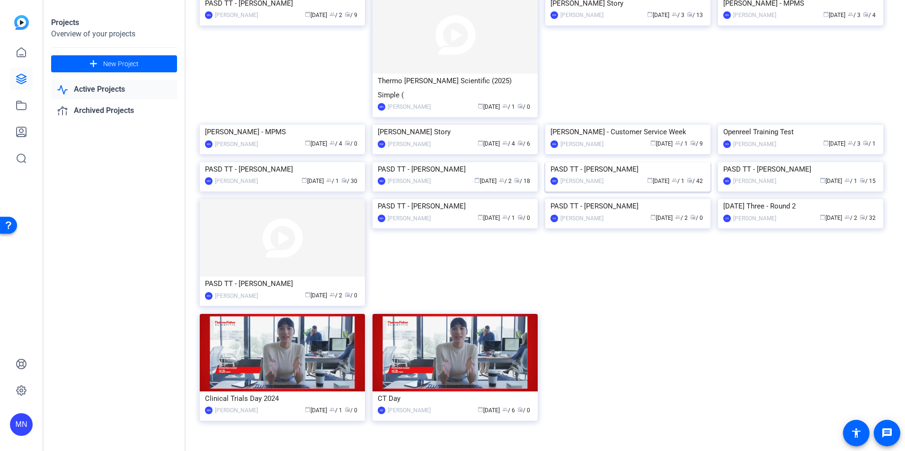 This screenshot has width=905, height=451. What do you see at coordinates (381, 144) in the screenshot?
I see `div: KW` at bounding box center [381, 144].